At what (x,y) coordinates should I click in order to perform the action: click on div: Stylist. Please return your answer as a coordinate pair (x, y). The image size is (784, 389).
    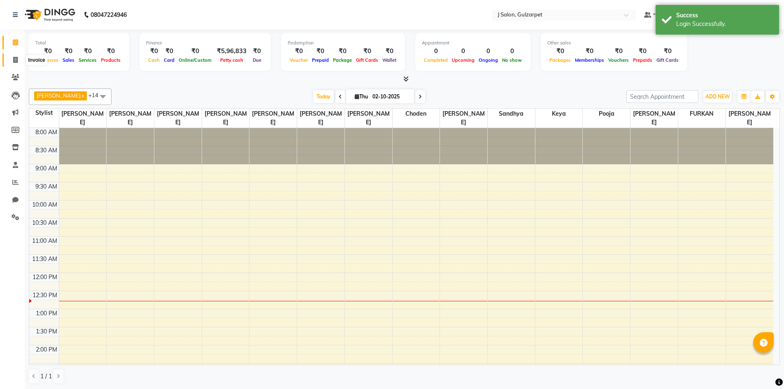
    Looking at the image, I should click on (44, 113).